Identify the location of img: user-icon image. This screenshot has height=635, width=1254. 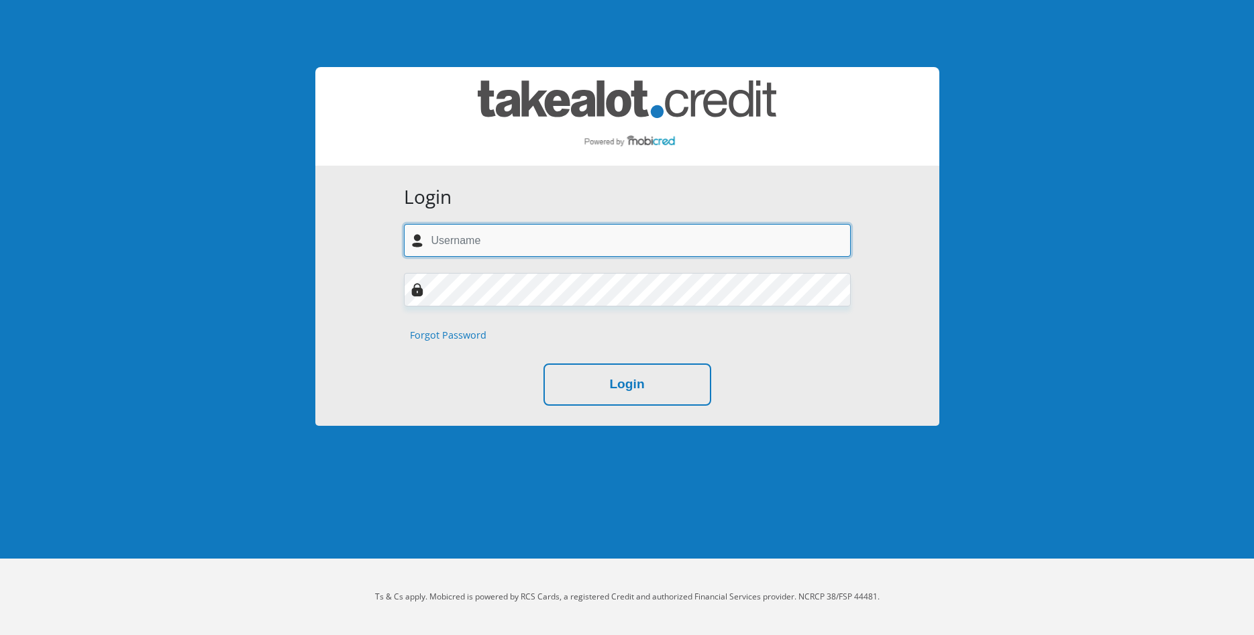
(417, 241).